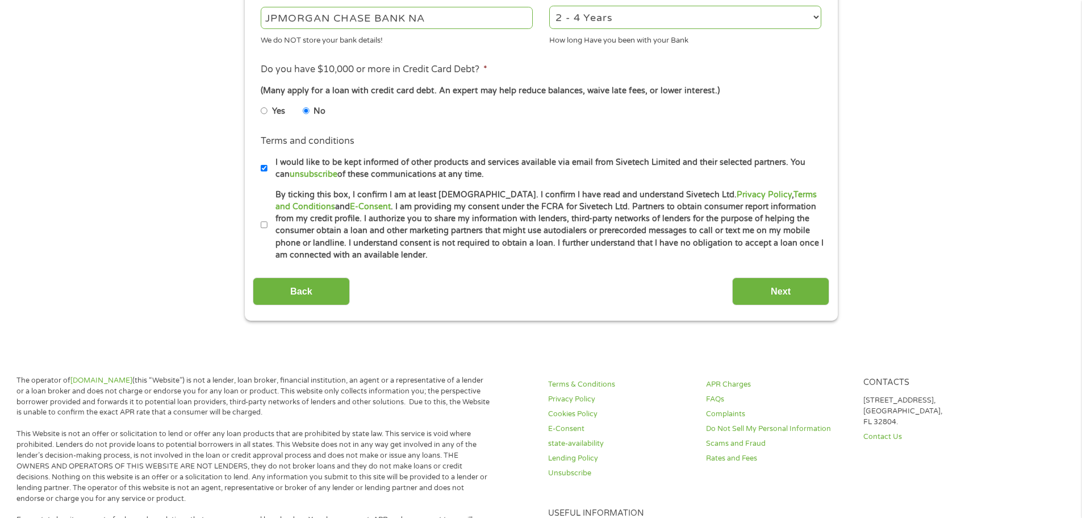 The width and height of the screenshot is (1082, 518). I want to click on label: I would like to be kept informed of other products and services available via email from Sivetech..., so click(546, 168).